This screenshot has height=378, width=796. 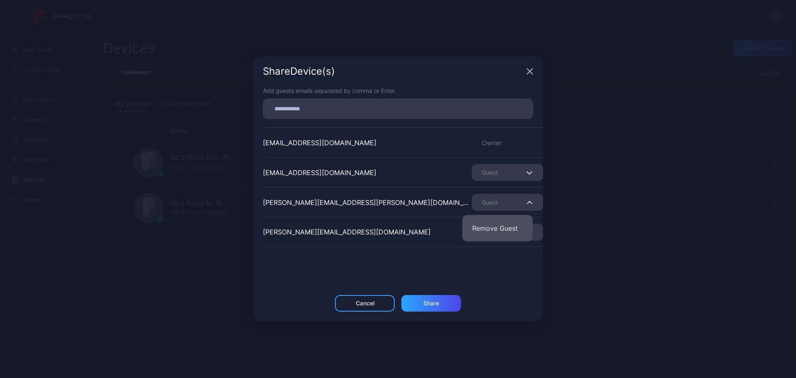 What do you see at coordinates (393, 71) in the screenshot?
I see `div: Share Device (s)` at bounding box center [393, 71].